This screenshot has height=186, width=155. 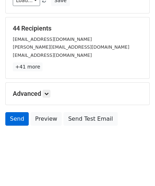 What do you see at coordinates (137, 169) in the screenshot?
I see `div: Chat Widget` at bounding box center [137, 169].